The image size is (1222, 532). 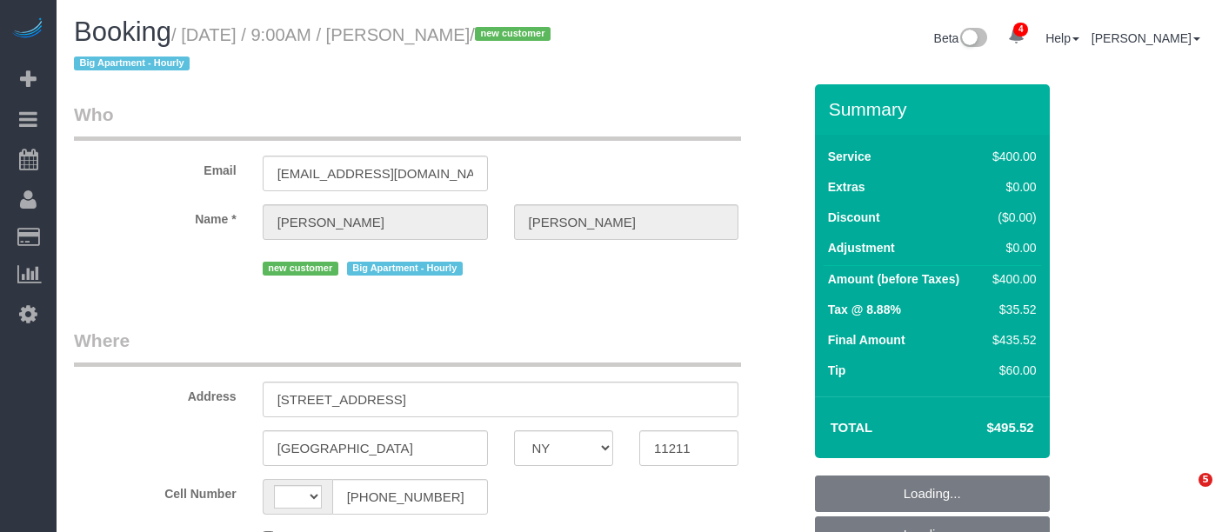 I want to click on h3: Summary, so click(x=935, y=109).